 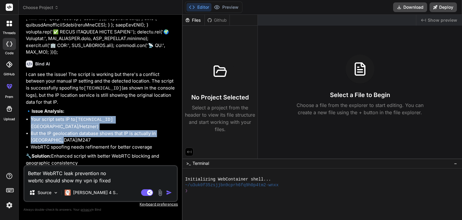 I want to click on span: Terminal, so click(x=201, y=163).